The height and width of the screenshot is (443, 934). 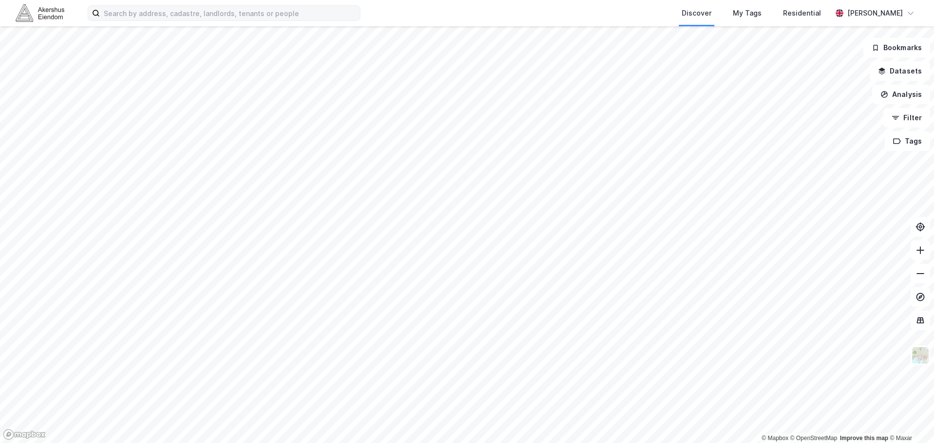 What do you see at coordinates (802, 13) in the screenshot?
I see `div: Residential` at bounding box center [802, 13].